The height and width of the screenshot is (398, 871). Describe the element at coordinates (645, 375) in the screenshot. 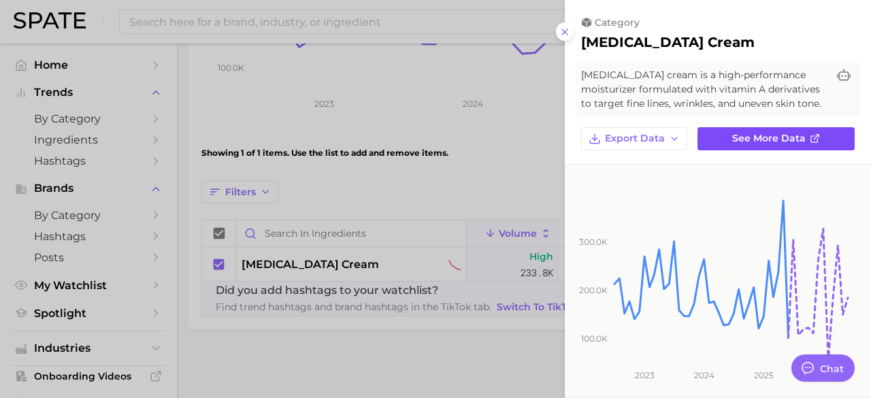

I see `tspan: 2023` at that location.